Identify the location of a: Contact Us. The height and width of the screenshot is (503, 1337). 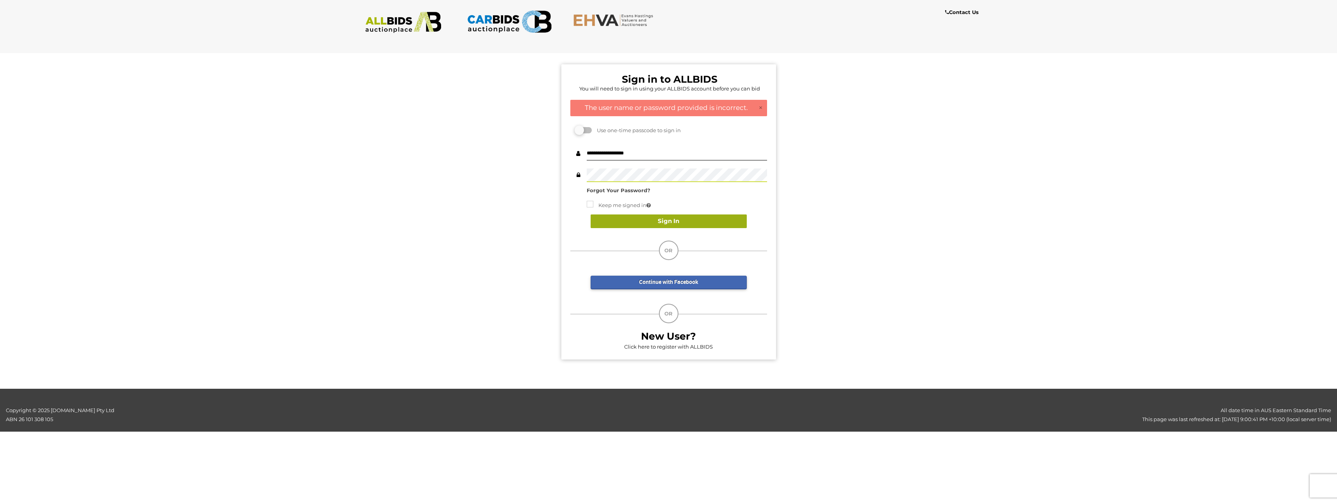
(962, 12).